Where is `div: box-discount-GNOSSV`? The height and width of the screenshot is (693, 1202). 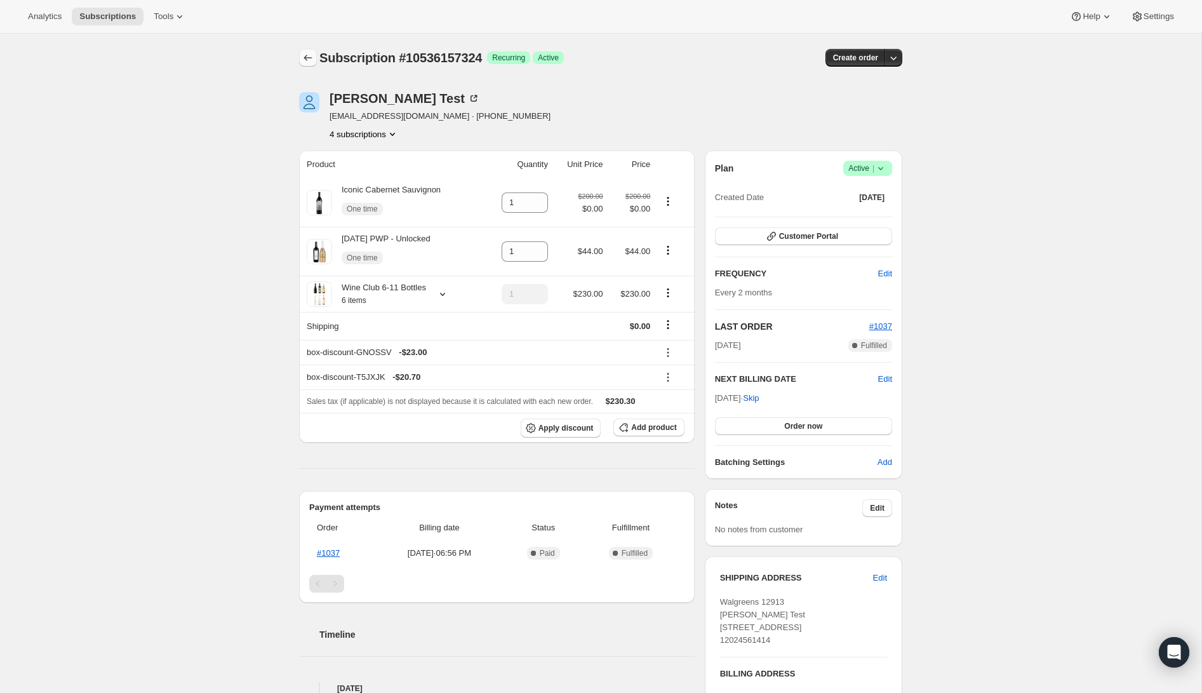
div: box-discount-GNOSSV is located at coordinates (478, 352).